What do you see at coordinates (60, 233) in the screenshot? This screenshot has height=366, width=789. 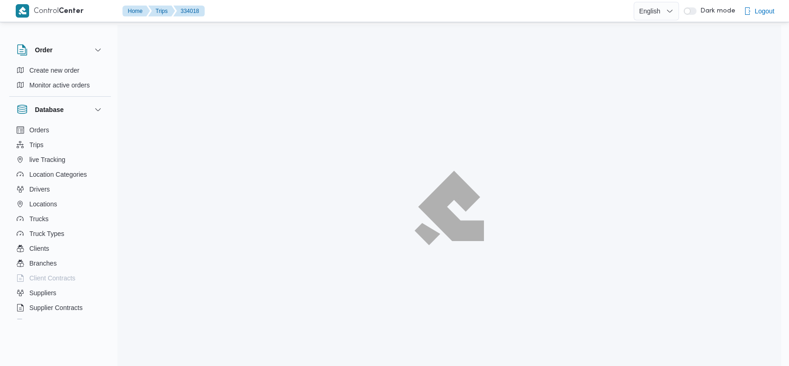 I see `button: Truck Types` at bounding box center [60, 233].